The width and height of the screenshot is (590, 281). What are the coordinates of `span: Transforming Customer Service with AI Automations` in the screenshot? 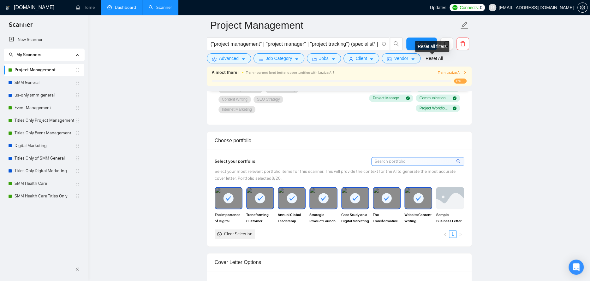 It's located at (260, 218).